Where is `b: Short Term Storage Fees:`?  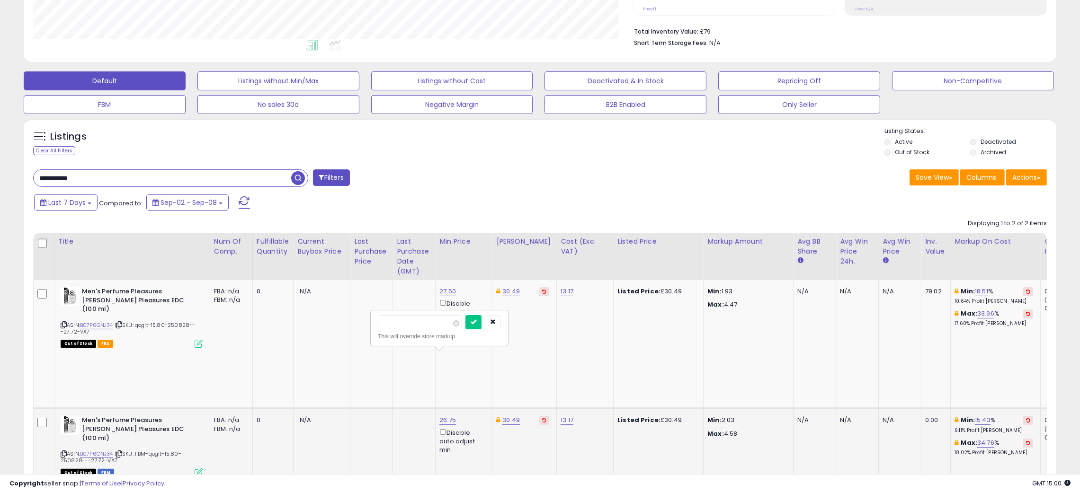
b: Short Term Storage Fees: is located at coordinates (671, 43).